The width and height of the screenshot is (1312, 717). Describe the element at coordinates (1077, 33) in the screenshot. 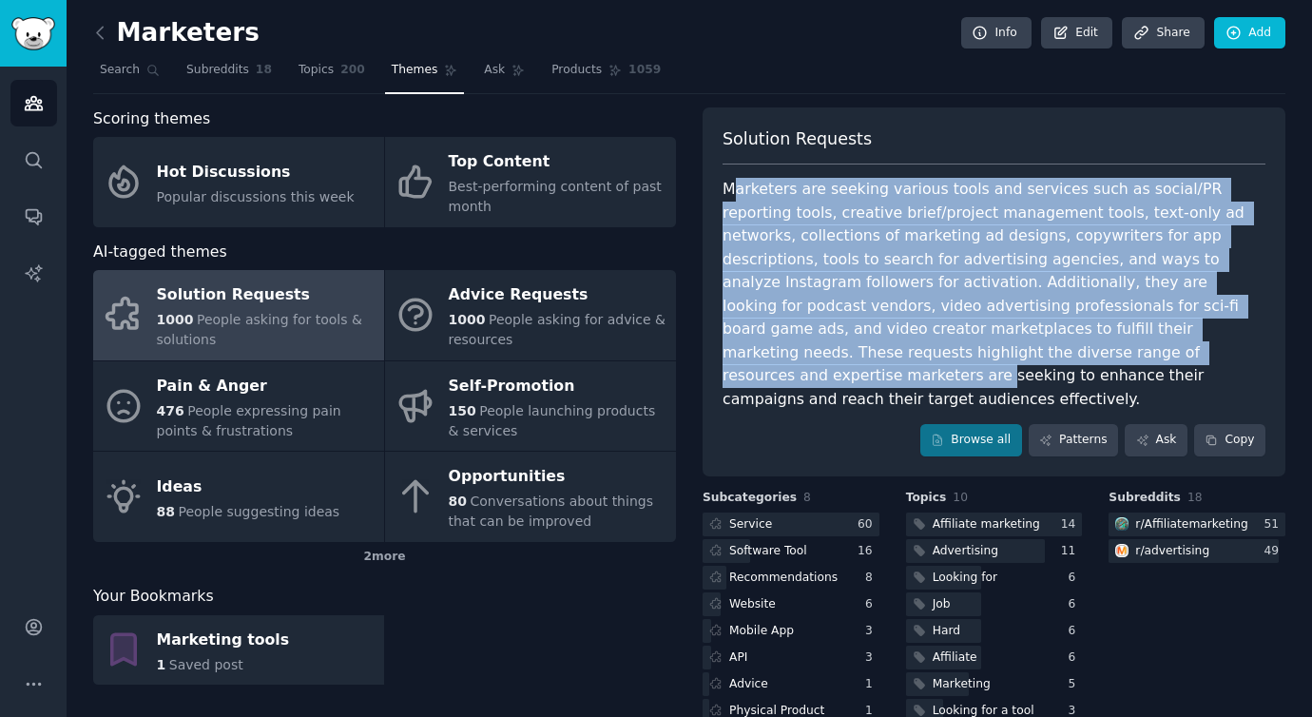

I see `a: Edit` at that location.